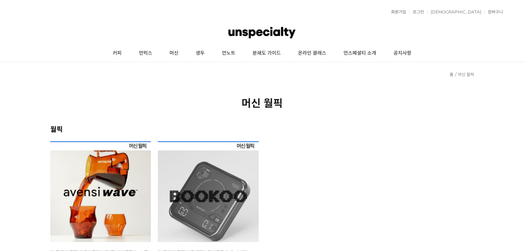 The height and width of the screenshot is (251, 524). I want to click on a: 분쇄도 가이드, so click(266, 53).